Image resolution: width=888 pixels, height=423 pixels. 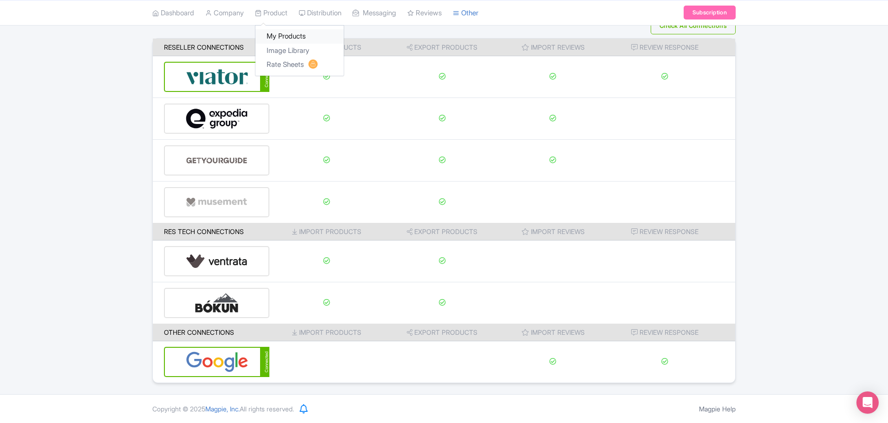 What do you see at coordinates (217, 202) in the screenshot?
I see `img: musement-dad6797fd076d4ac540800b229e01643.svg` at bounding box center [217, 202].